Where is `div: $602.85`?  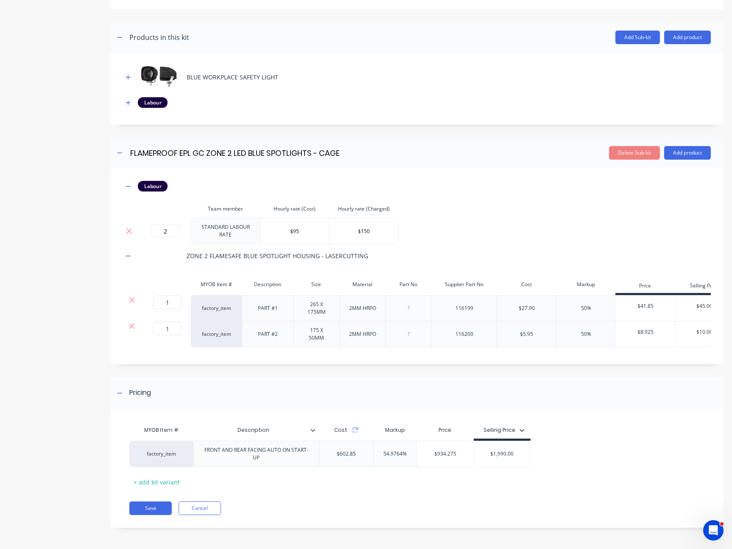 div: $602.85 is located at coordinates (346, 454).